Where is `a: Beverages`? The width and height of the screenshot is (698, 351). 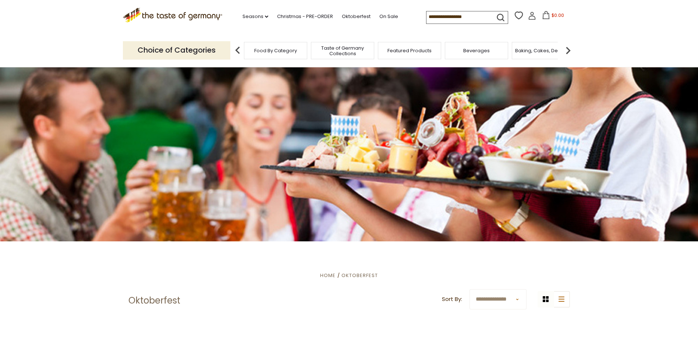
a: Beverages is located at coordinates (476, 50).